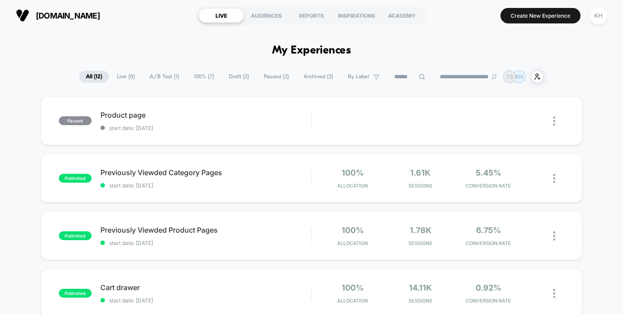 The image size is (623, 314). Describe the element at coordinates (206, 172) in the screenshot. I see `span: Previously Viewded Category Pages` at that location.